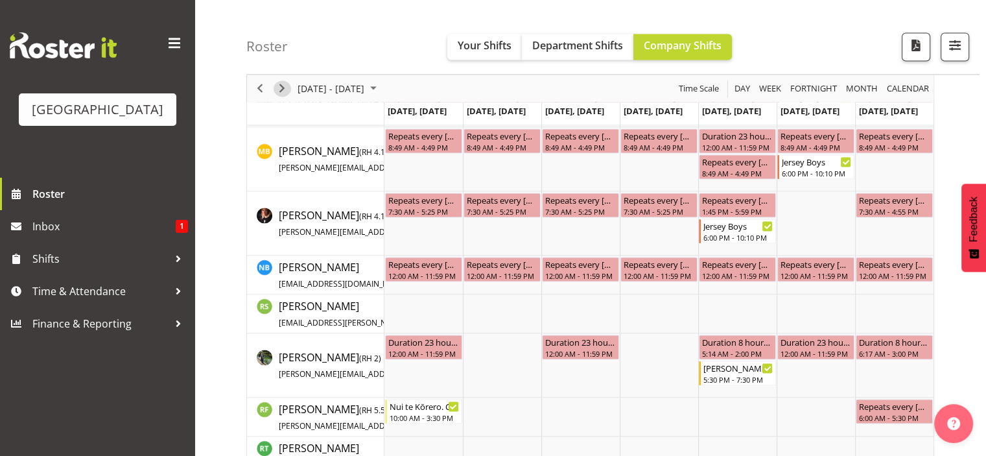 Image resolution: width=986 pixels, height=456 pixels. What do you see at coordinates (770, 88) in the screenshot?
I see `button: Timeline Week` at bounding box center [770, 88].